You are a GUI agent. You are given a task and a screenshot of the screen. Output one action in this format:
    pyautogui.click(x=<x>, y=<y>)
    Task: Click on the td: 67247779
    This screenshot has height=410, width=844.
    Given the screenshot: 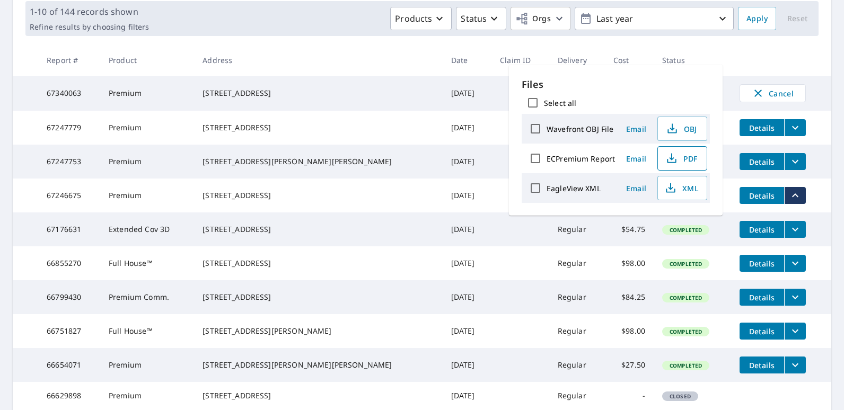 What is the action you would take?
    pyautogui.click(x=69, y=128)
    